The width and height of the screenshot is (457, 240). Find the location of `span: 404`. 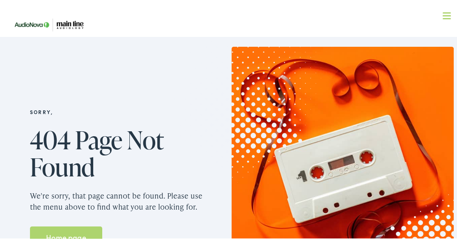

span: 404 is located at coordinates (50, 138).